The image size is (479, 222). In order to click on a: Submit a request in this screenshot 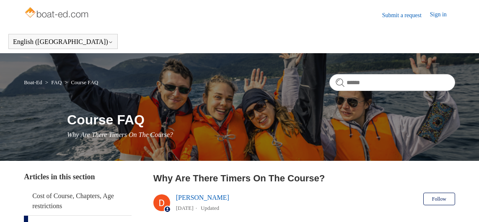, I will do `click(406, 15)`.